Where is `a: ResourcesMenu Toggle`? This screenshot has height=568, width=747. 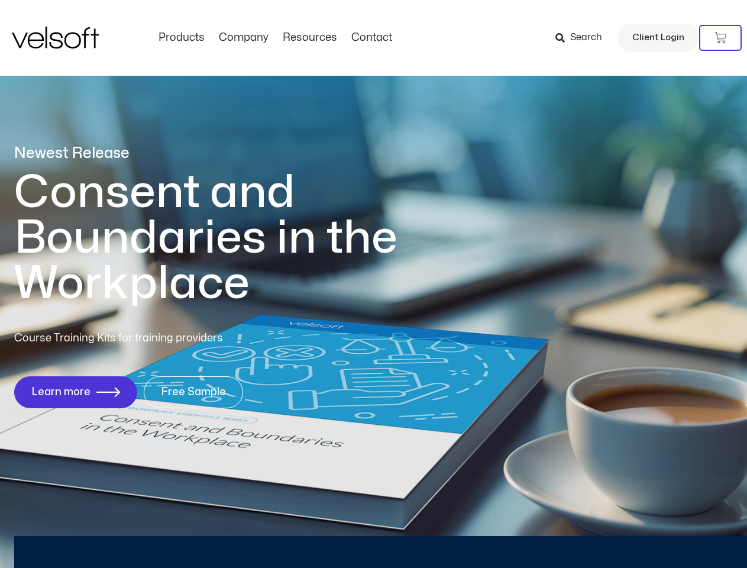
a: ResourcesMenu Toggle is located at coordinates (310, 38).